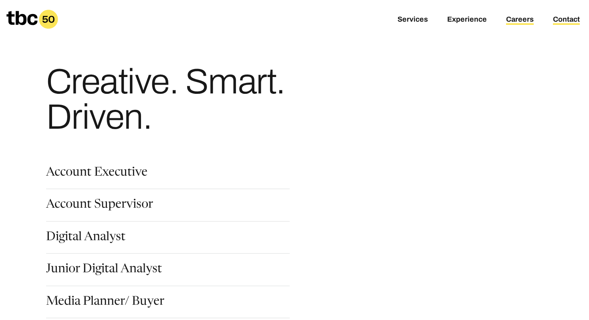  I want to click on a: Media Planner/ Buyer, so click(105, 303).